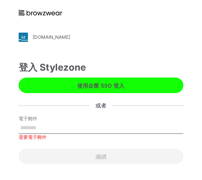  Describe the element at coordinates (101, 106) in the screenshot. I see `font: 或者` at that location.